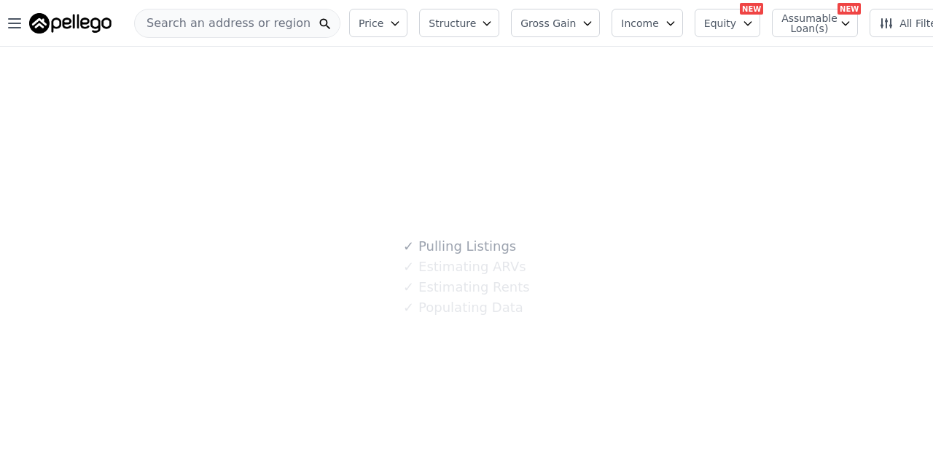  I want to click on span: Price, so click(371, 23).